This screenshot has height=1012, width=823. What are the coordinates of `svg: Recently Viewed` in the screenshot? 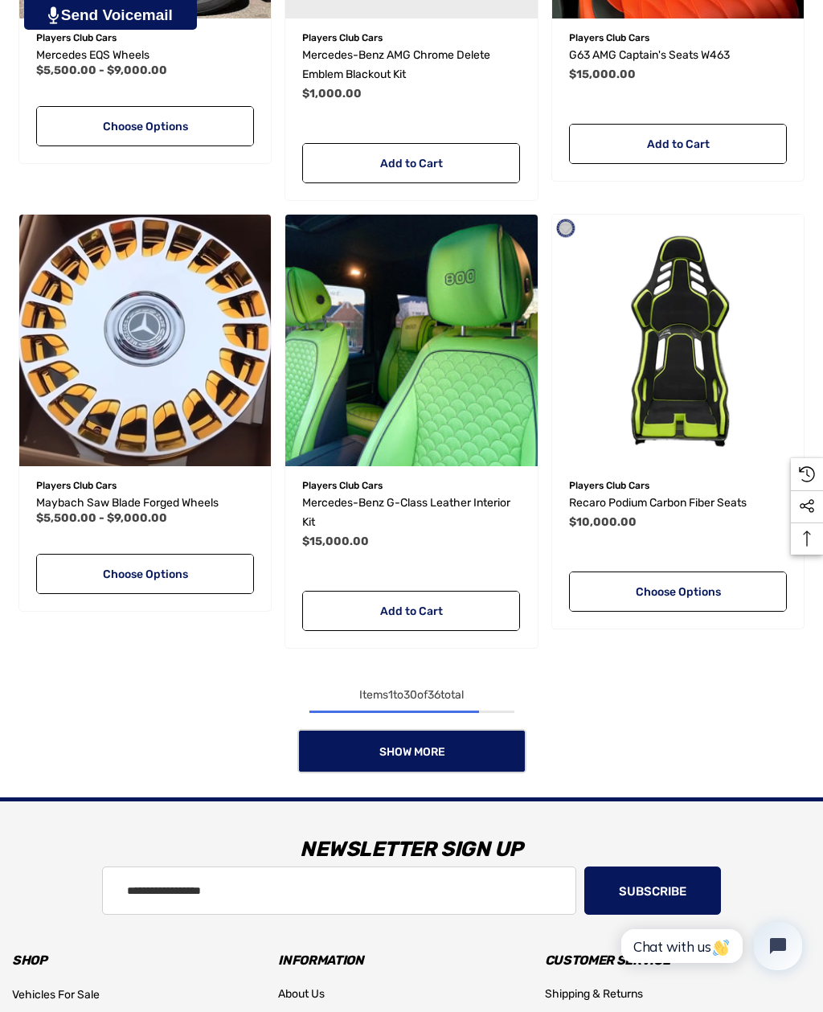 It's located at (807, 474).